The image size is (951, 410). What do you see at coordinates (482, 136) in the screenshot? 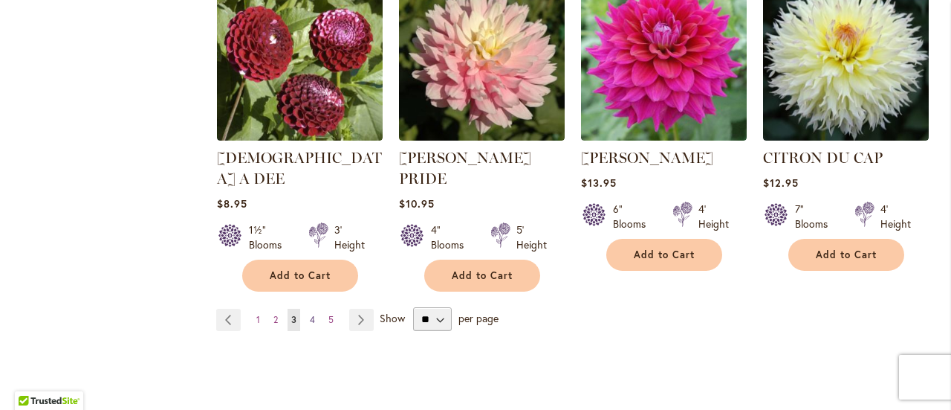
I see `a: CHILSON'S PRIDE` at bounding box center [482, 136].